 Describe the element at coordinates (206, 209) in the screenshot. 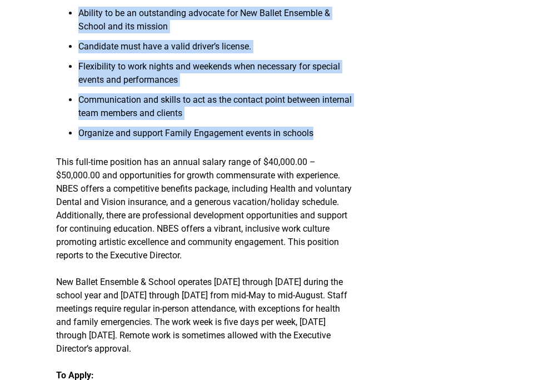

I see `p: This full-time position has an annual salary range of $40,000.00 – $50,000.00 and opportunities f...` at that location.